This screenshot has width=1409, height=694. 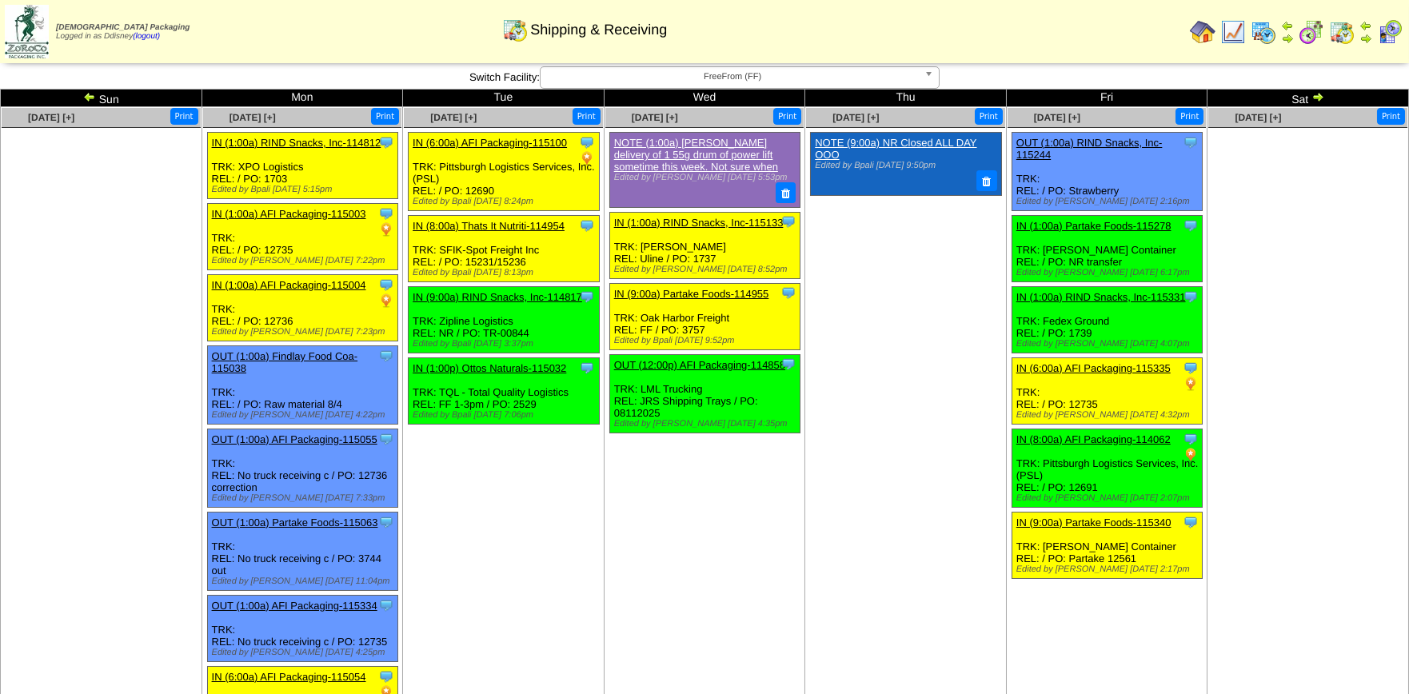 I want to click on img: calendarblend.gif, so click(x=1311, y=32).